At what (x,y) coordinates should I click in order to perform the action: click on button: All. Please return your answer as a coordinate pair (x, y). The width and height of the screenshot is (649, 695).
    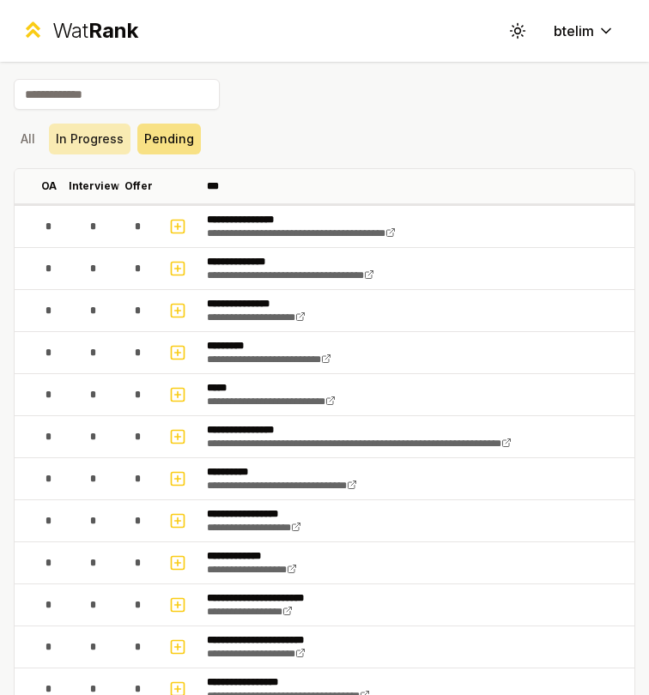
    Looking at the image, I should click on (27, 139).